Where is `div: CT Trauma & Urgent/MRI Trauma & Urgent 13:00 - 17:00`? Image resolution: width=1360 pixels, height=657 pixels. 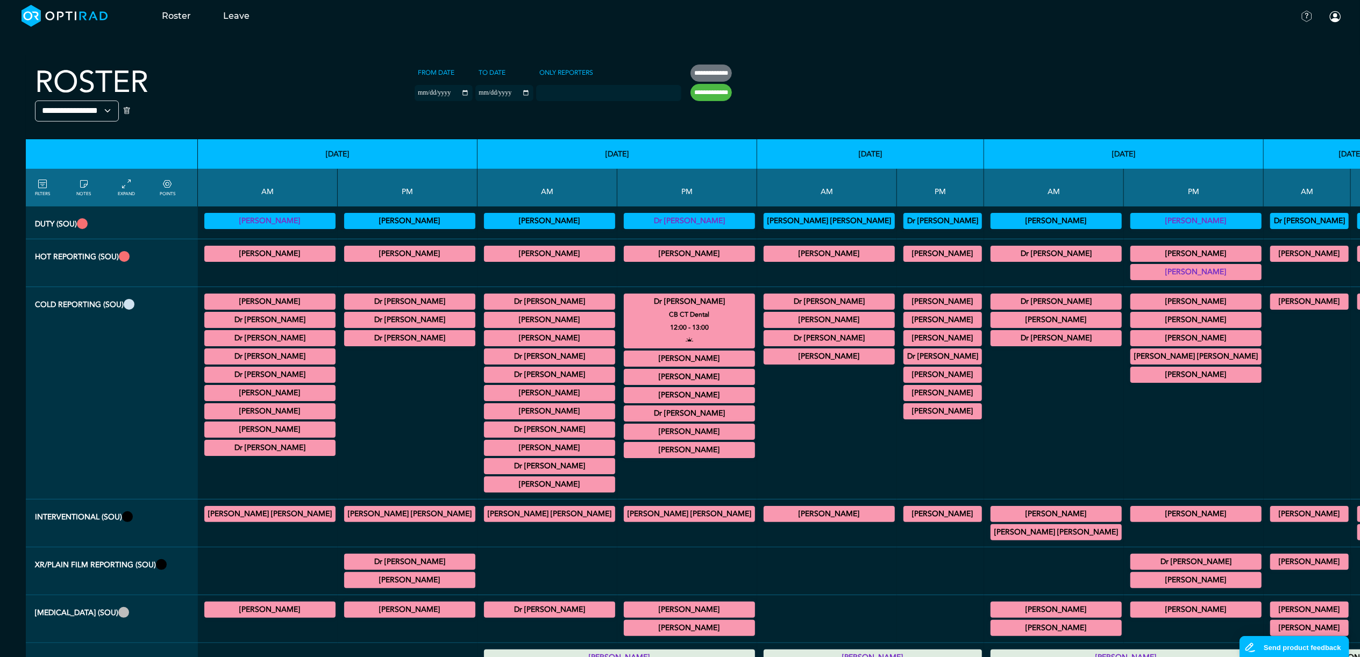 div: CT Trauma & Urgent/MRI Trauma & Urgent 13:00 - 17:00 is located at coordinates (1196, 272).